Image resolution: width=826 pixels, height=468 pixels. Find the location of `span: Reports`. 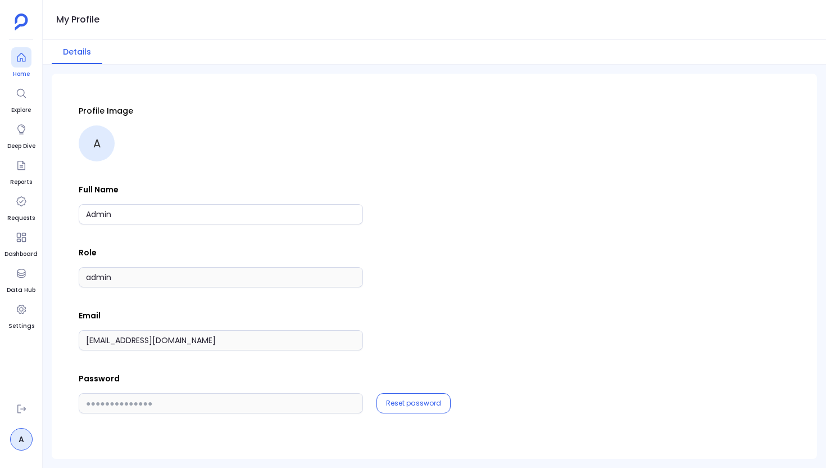

span: Reports is located at coordinates (21, 182).